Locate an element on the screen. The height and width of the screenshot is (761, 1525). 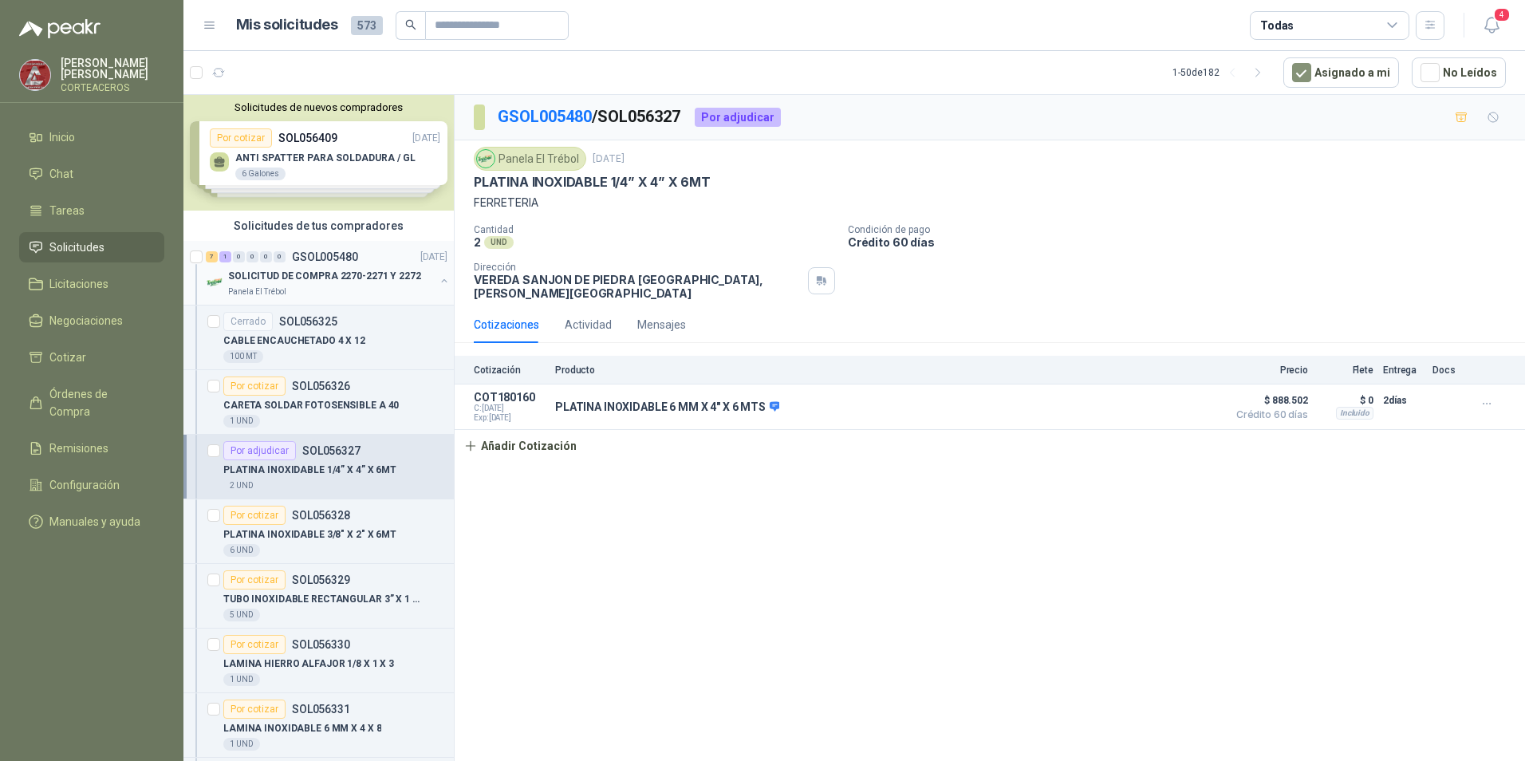
a: Negociaciones is located at coordinates (92, 321).